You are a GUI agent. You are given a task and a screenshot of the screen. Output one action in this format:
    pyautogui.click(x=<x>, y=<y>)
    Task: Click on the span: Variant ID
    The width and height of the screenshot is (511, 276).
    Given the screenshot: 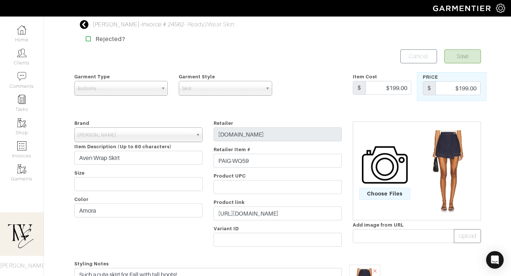 What is the action you would take?
    pyautogui.click(x=226, y=228)
    